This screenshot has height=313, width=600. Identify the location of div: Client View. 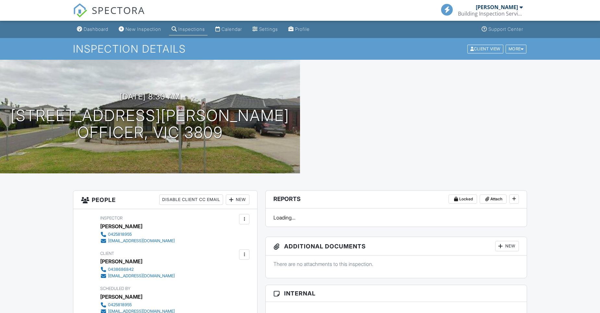
(485, 49).